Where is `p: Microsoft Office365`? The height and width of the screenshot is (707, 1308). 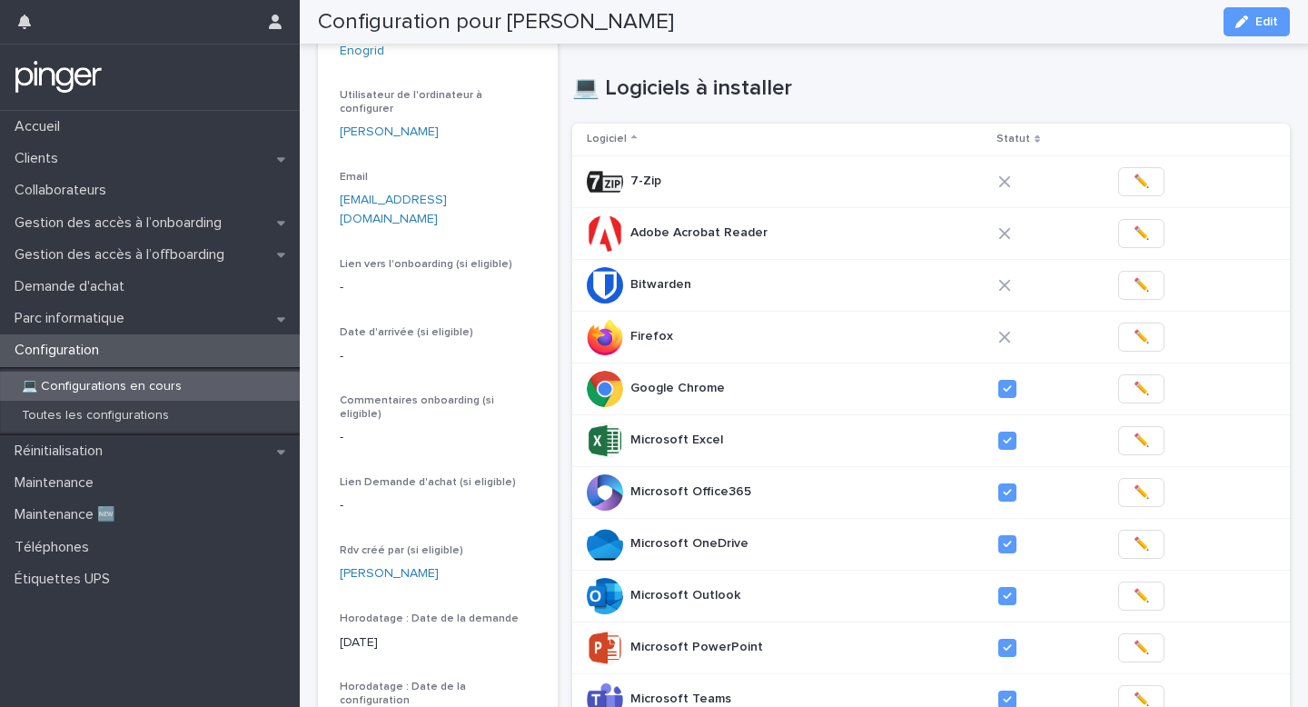
p: Microsoft Office365 is located at coordinates (692, 490).